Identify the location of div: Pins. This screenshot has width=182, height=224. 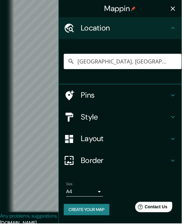
(121, 95).